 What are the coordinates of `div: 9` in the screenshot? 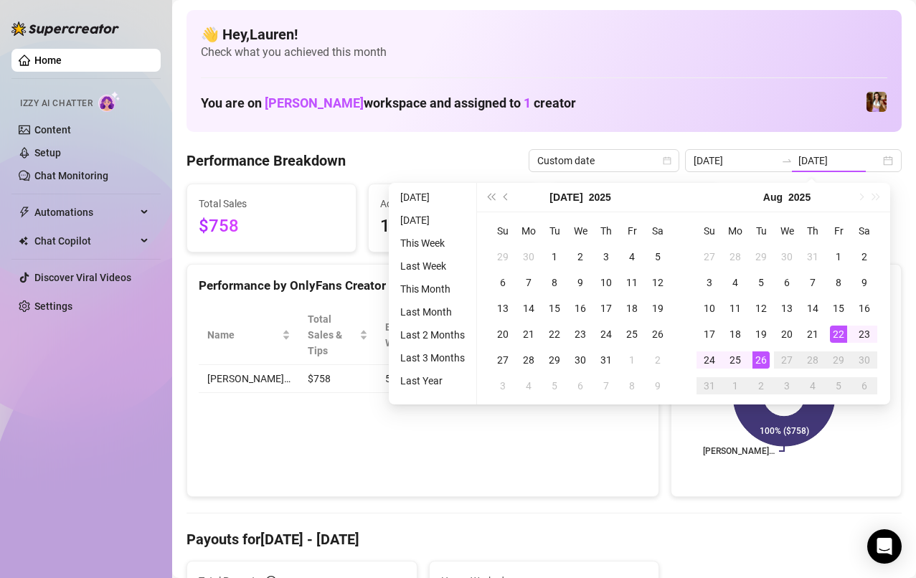 It's located at (864, 283).